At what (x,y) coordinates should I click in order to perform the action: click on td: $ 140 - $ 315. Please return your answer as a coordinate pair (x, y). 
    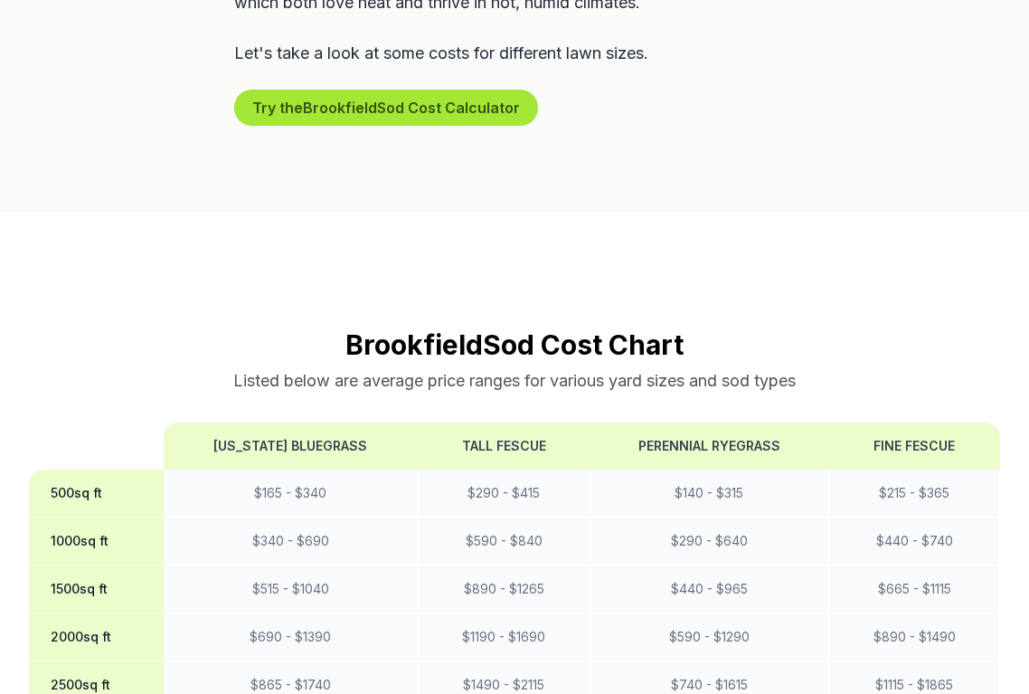
    Looking at the image, I should click on (709, 493).